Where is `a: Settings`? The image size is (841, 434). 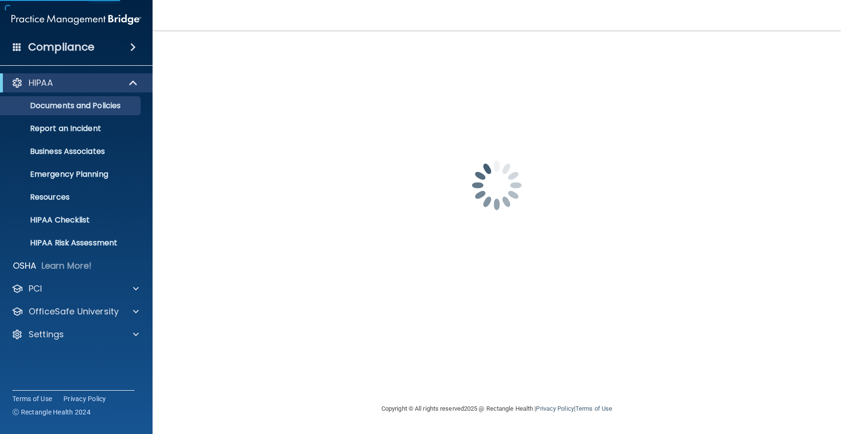 a: Settings is located at coordinates (75, 335).